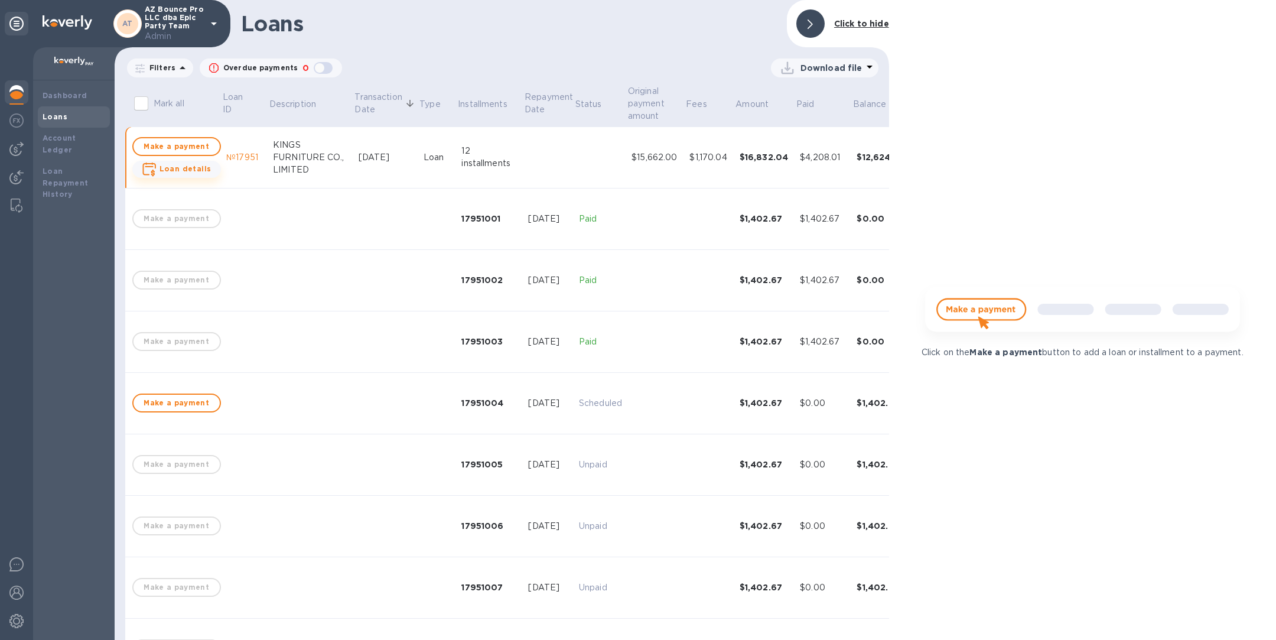 The image size is (1276, 640). I want to click on img: Logo, so click(67, 22).